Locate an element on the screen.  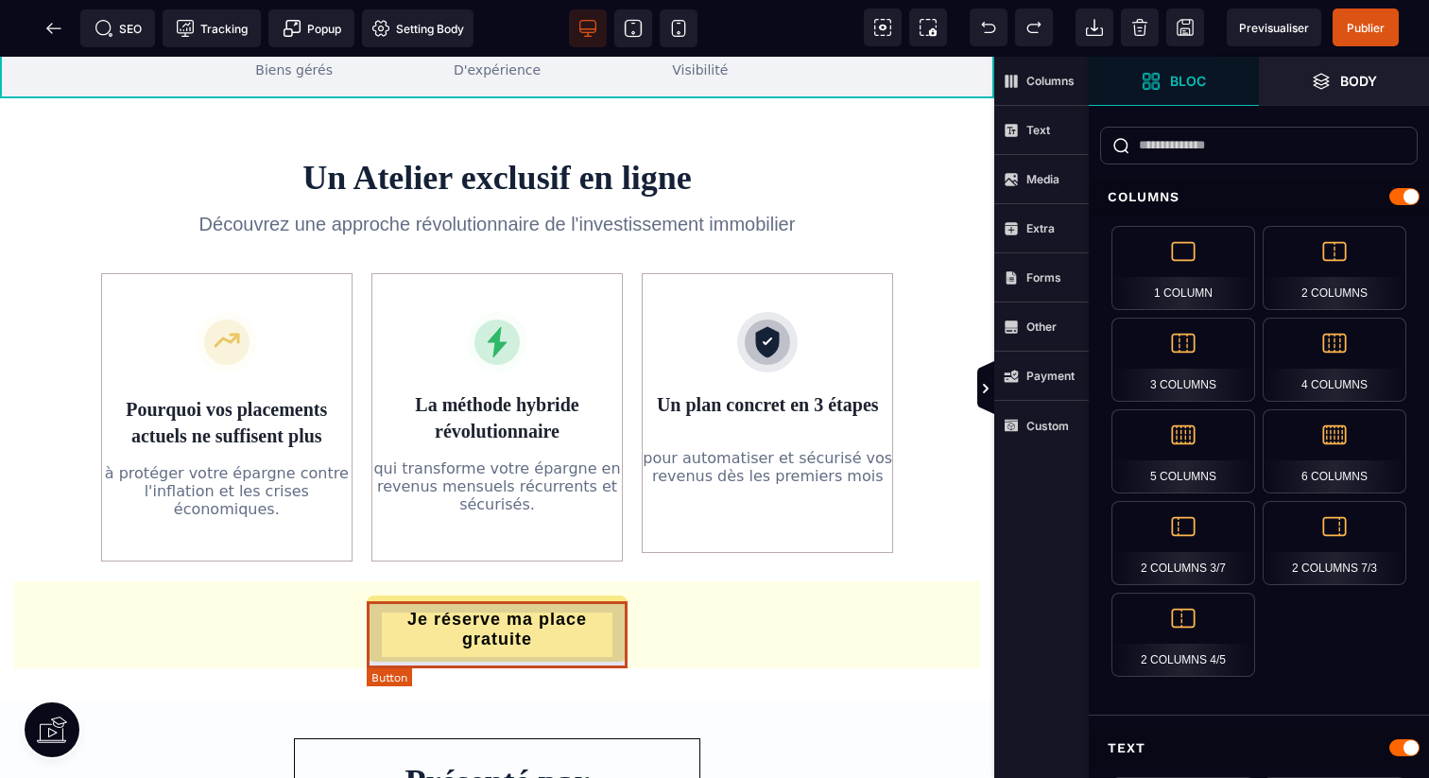
span: Publier is located at coordinates (1366, 27).